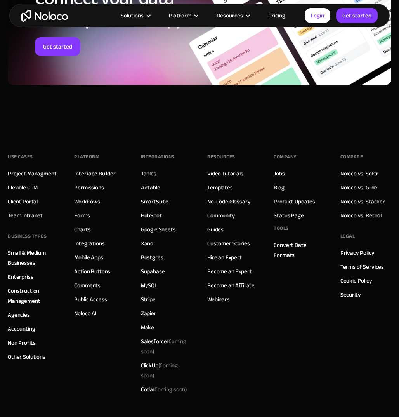  Describe the element at coordinates (221, 215) in the screenshot. I see `a: Community` at that location.